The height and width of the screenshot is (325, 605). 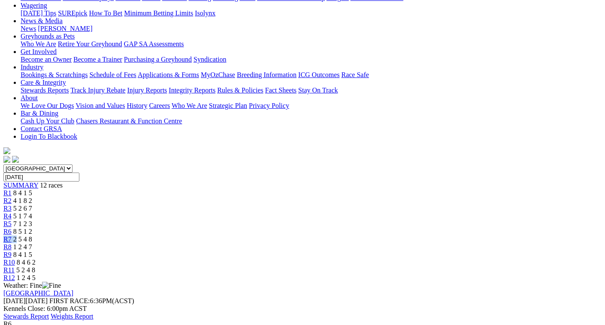 What do you see at coordinates (302, 309) in the screenshot?
I see `div: Kennels Close: 6:00pm ACST` at bounding box center [302, 309].